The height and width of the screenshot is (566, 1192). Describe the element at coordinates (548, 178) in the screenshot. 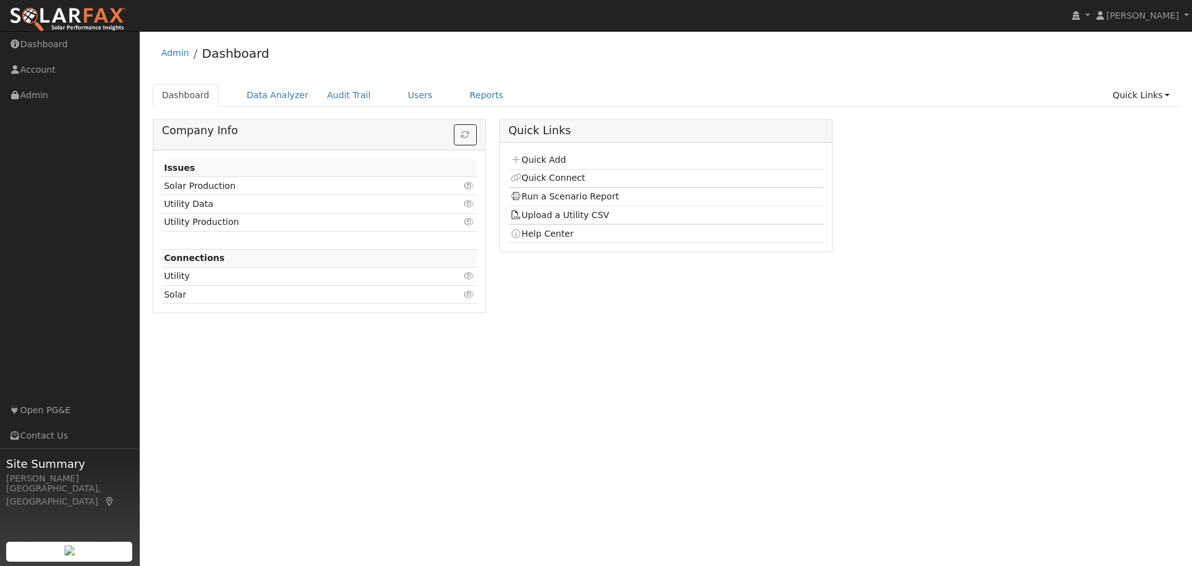

I see `a: Quick Connect` at that location.